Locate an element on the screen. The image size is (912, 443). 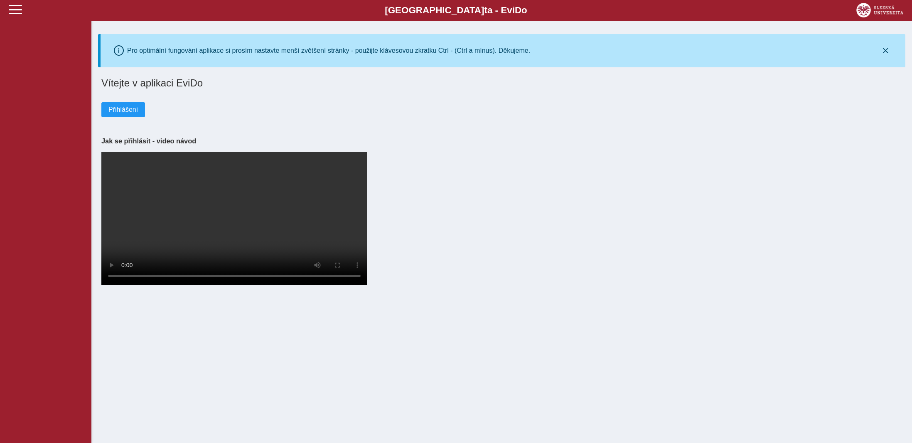
span: t is located at coordinates (485, 10).